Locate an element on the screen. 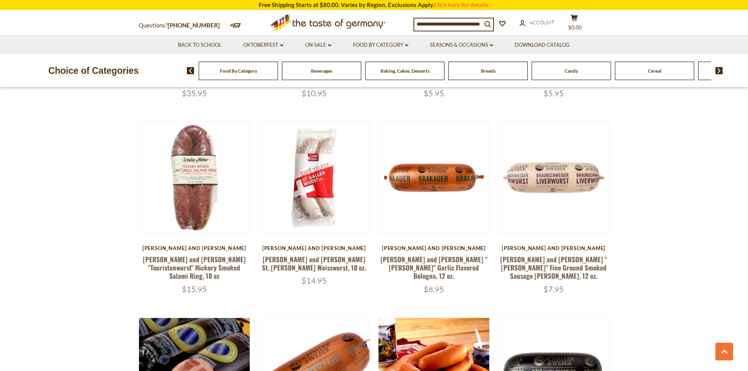 The width and height of the screenshot is (748, 371). span: $35.95 is located at coordinates (194, 93).